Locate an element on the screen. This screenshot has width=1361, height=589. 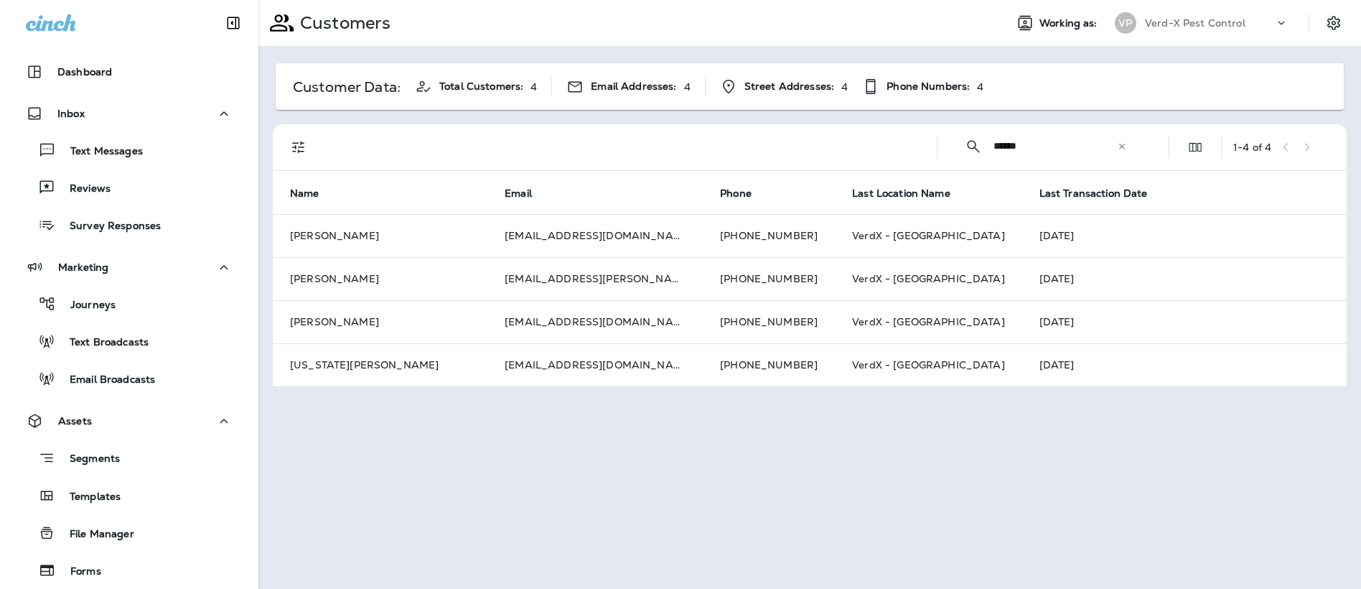
p: Assets is located at coordinates (75, 421).